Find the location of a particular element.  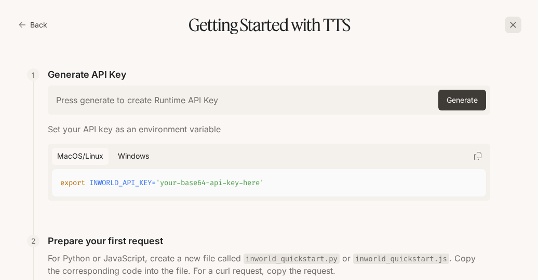

p: Set your API key as an environment variable is located at coordinates (269, 129).